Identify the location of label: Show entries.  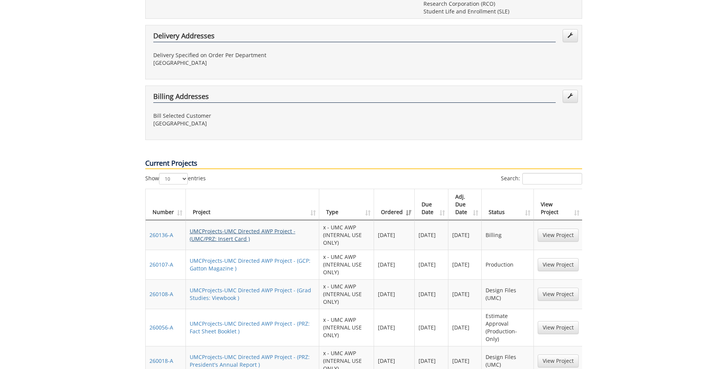
(176, 179).